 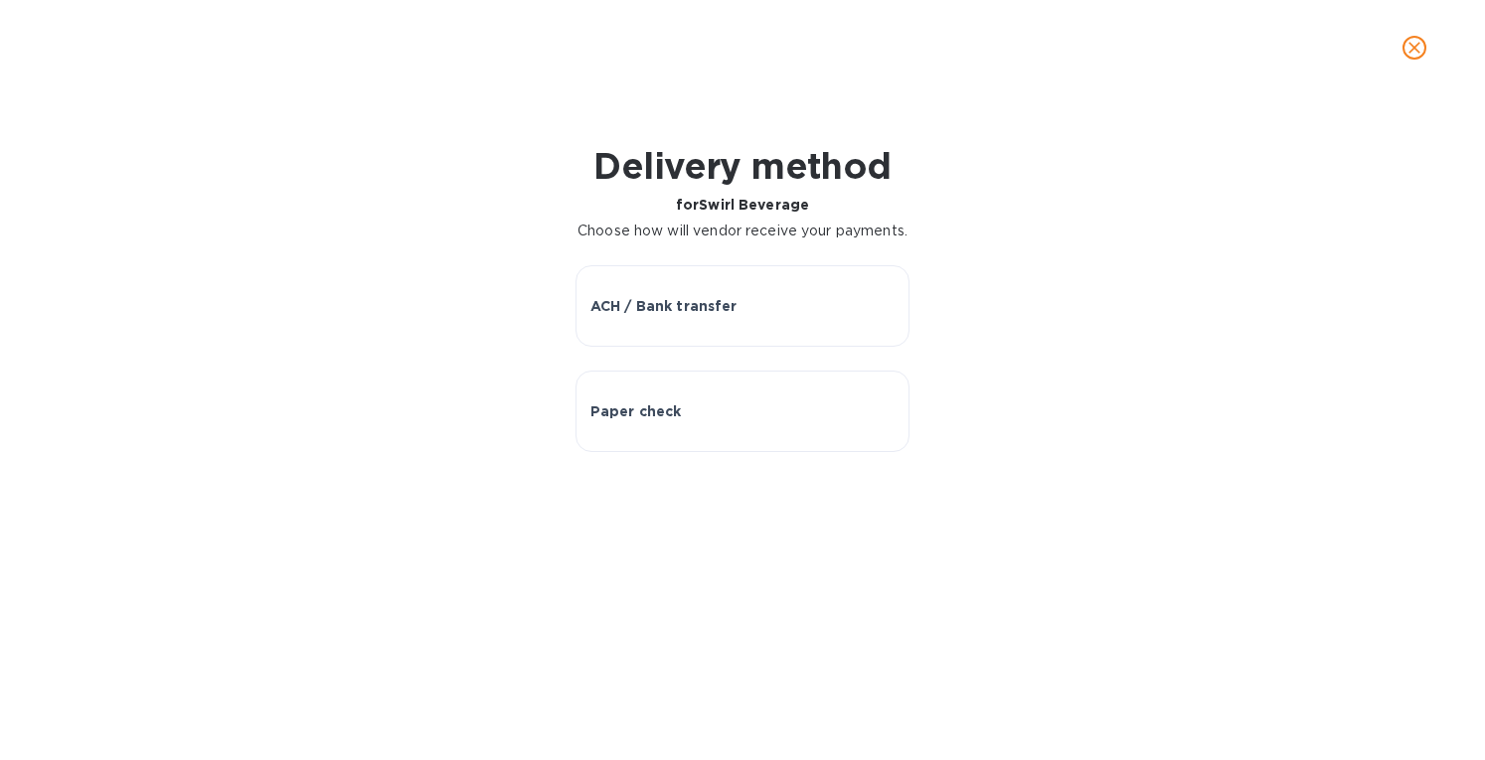 I want to click on p: ACH / Bank transfer, so click(x=664, y=306).